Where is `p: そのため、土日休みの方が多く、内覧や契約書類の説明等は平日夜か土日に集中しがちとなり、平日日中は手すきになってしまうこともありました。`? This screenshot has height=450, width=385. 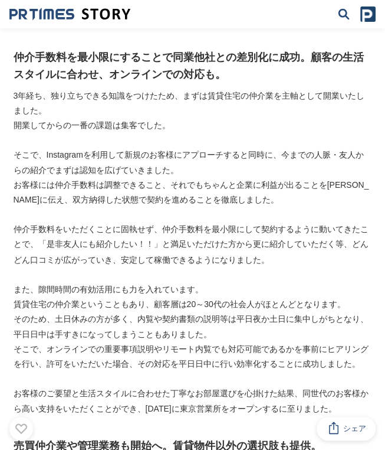 p: そのため、土日休みの方が多く、内覧や契約書類の説明等は平日夜か土日に集中しがちとなり、平日日中は手すきになってしまうこともありました。 is located at coordinates (193, 326).